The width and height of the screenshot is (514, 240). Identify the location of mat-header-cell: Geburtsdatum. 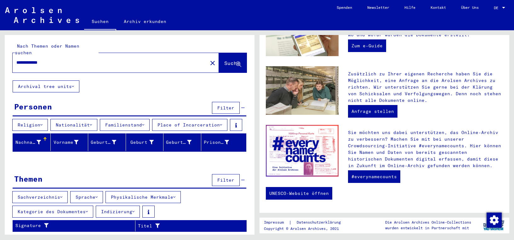
(182, 142).